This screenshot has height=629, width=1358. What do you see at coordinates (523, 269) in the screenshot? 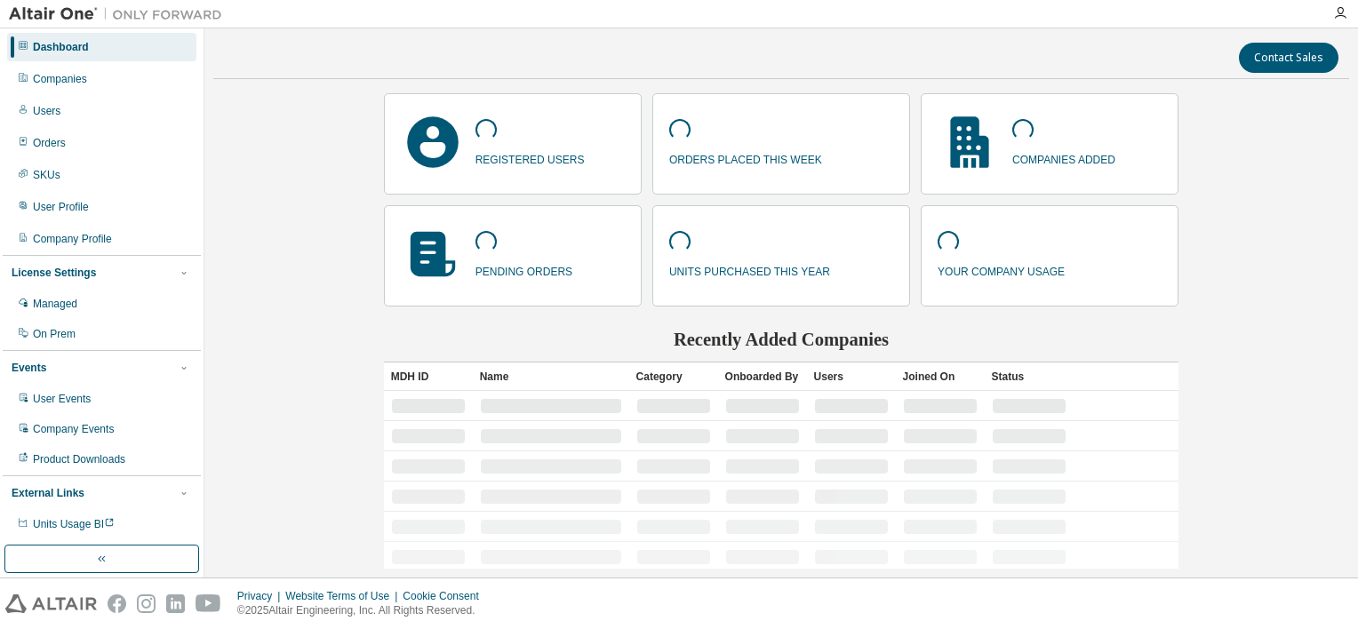
I see `p: pending orders` at bounding box center [523, 269].